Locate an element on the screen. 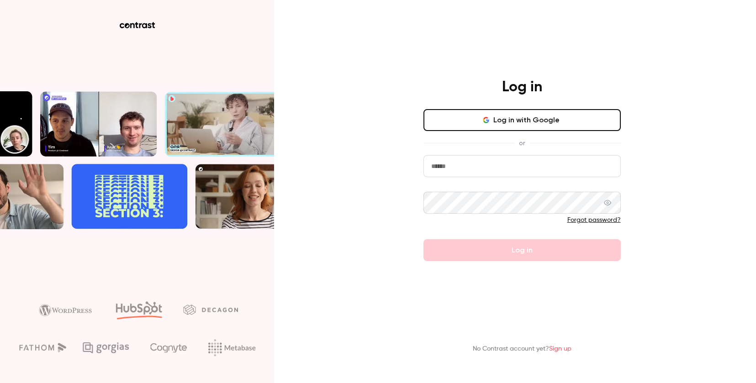  span: or is located at coordinates (522, 143).